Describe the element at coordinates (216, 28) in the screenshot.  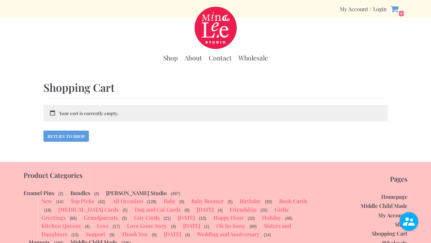
I see `a: Mina Lee Studio` at that location.